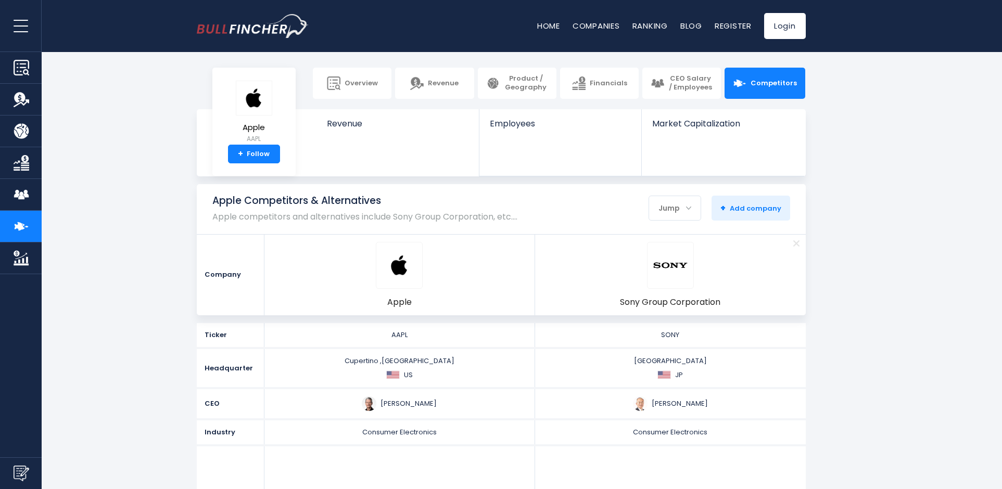 The image size is (1002, 489). I want to click on a: Market Capitalization, so click(723, 128).